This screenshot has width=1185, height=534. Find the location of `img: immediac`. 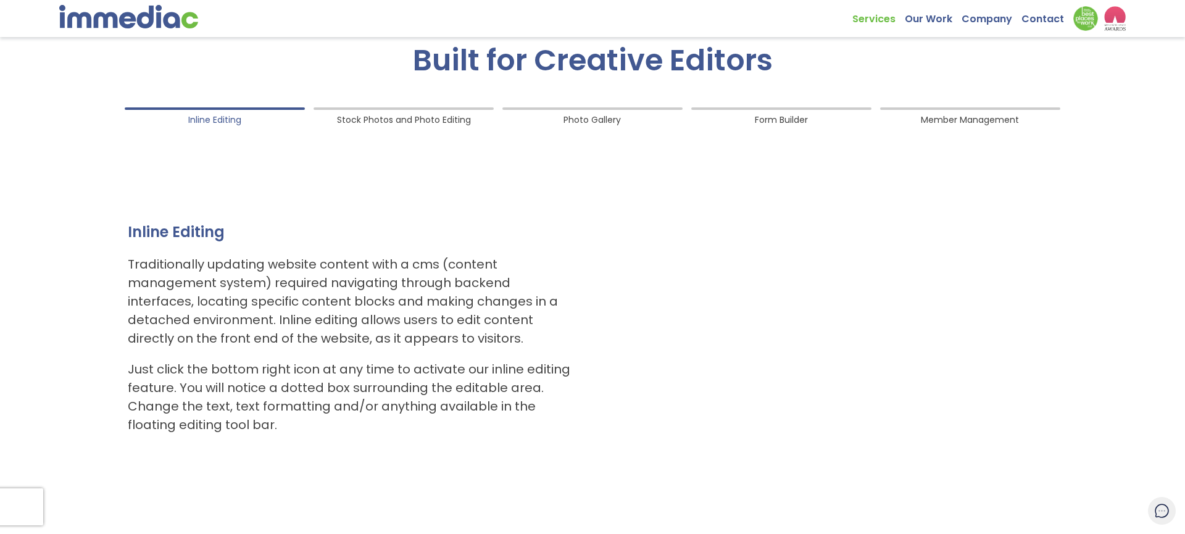

img: immediac is located at coordinates (128, 17).